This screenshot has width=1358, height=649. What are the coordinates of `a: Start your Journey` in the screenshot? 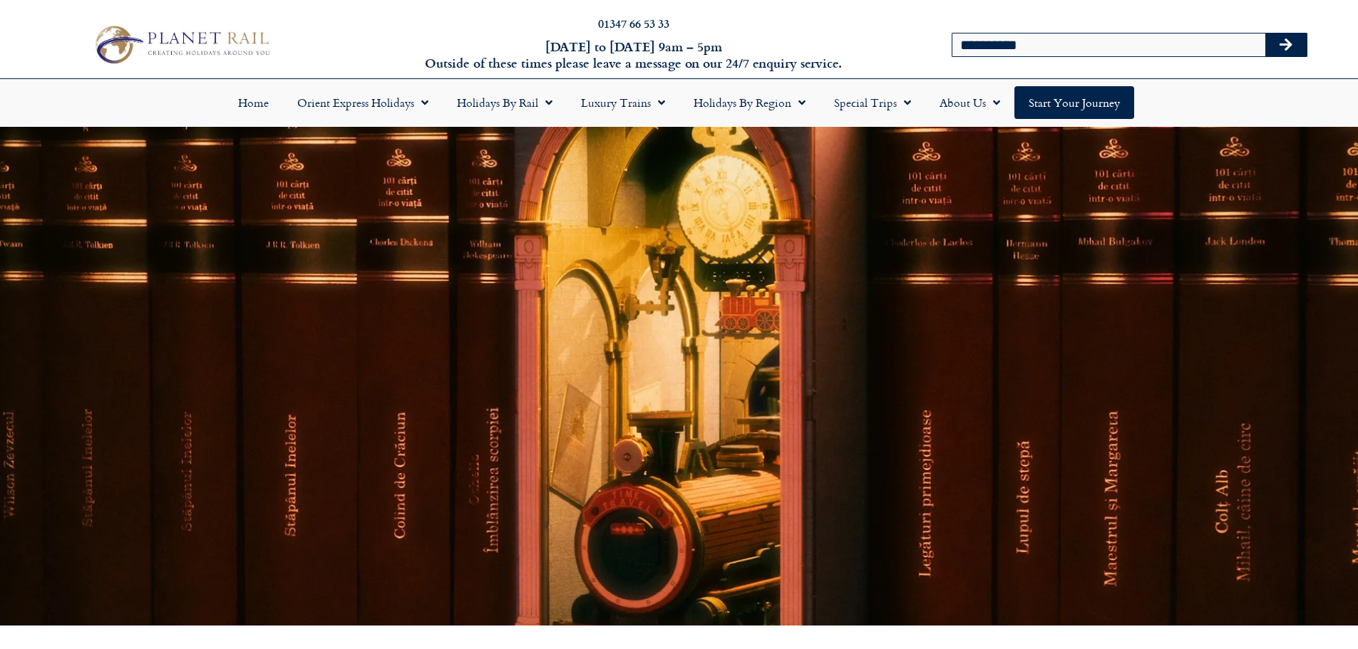 It's located at (1074, 103).